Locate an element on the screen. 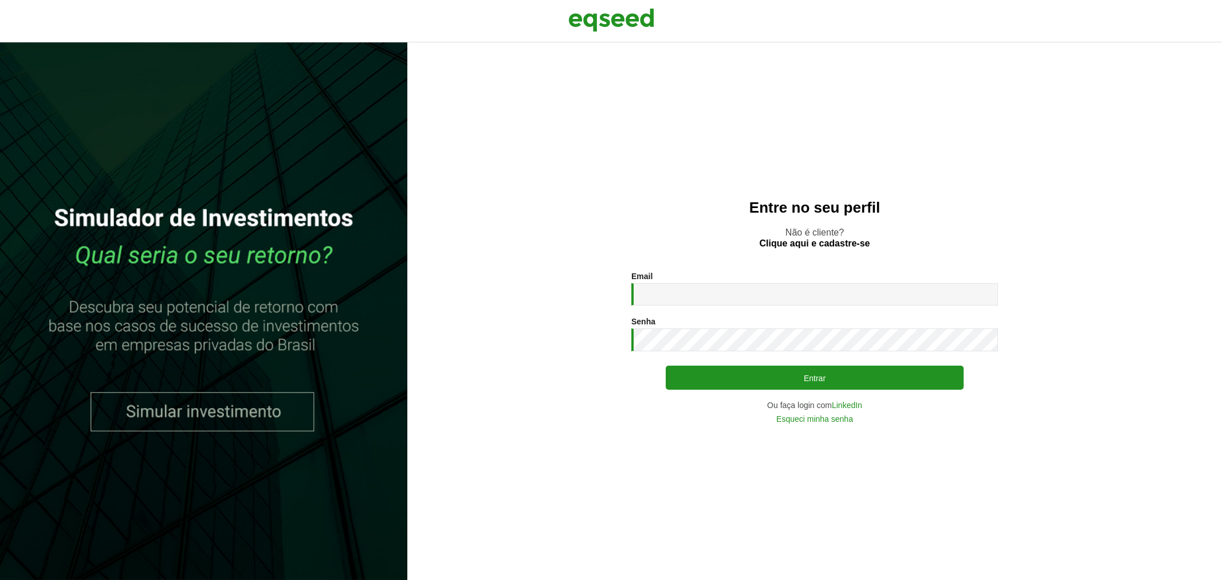 This screenshot has width=1222, height=580. img: EqSeed Logo is located at coordinates (611, 20).